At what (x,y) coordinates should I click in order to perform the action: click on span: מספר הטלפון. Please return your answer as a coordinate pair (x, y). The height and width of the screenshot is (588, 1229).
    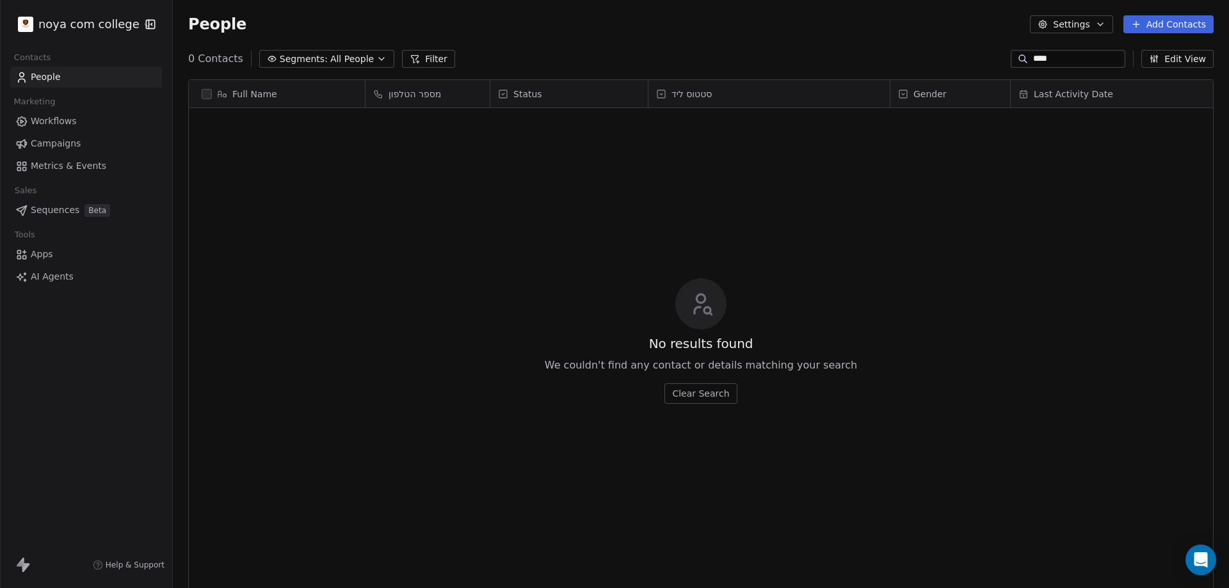
    Looking at the image, I should click on (415, 94).